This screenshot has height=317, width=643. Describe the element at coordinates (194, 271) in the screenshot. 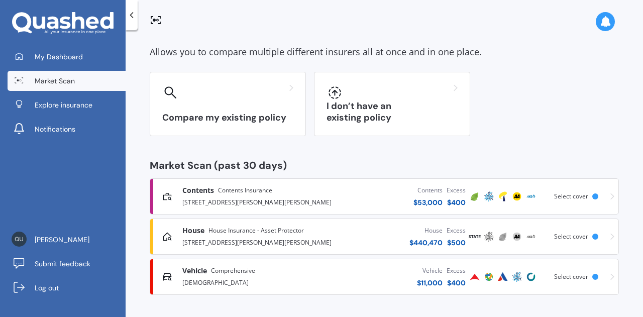

I see `span: Vehicle` at that location.